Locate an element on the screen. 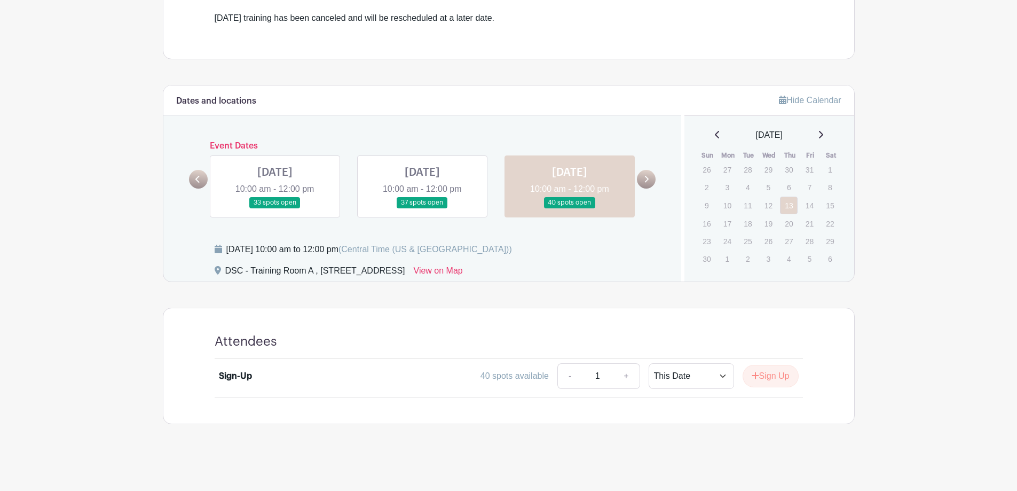  th: Thu is located at coordinates (789, 155).